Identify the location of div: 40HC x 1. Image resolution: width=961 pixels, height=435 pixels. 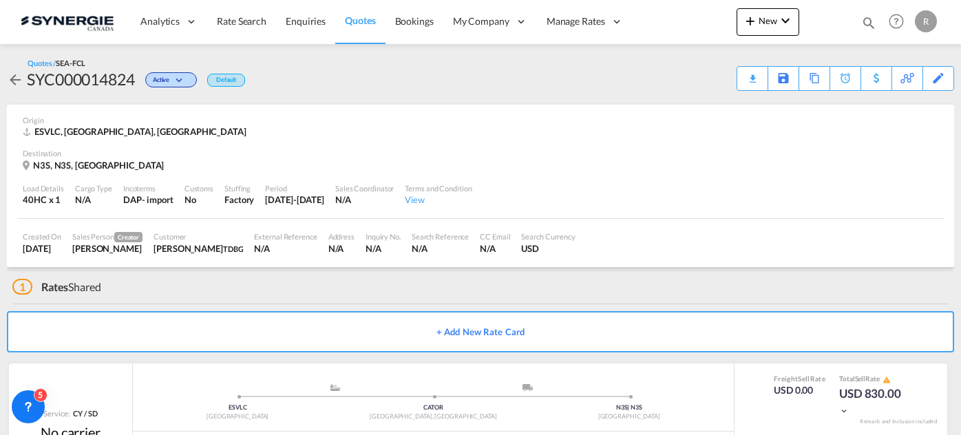
(43, 200).